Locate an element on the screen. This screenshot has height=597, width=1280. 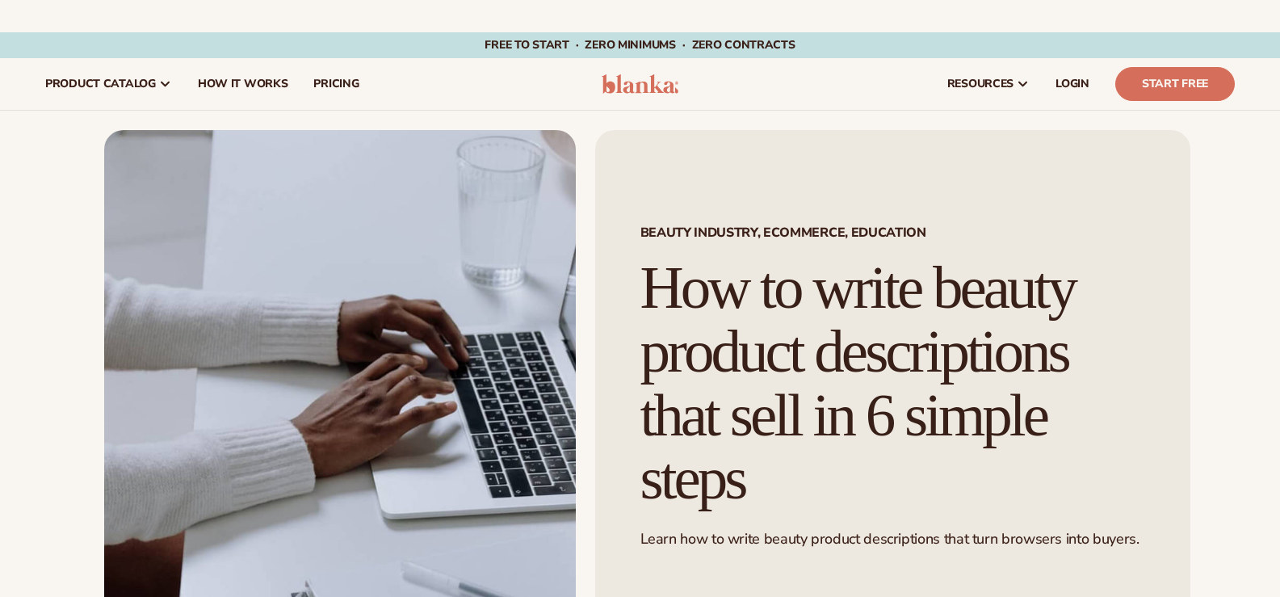
a: Start Free is located at coordinates (1175, 84).